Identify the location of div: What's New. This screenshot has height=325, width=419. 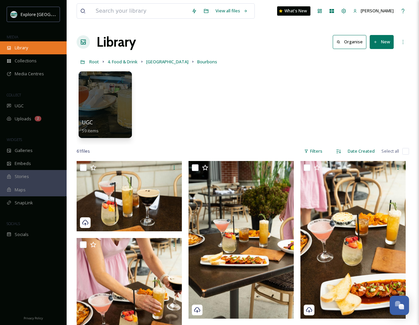
(294, 11).